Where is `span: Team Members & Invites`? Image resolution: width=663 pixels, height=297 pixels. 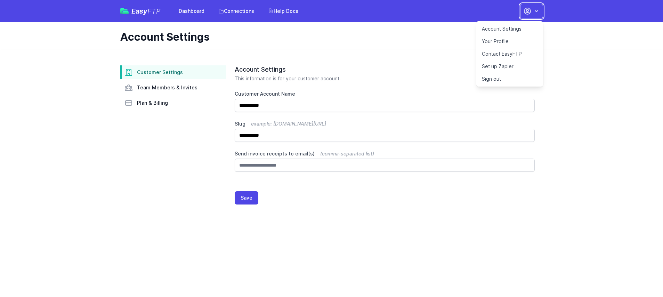
span: Team Members & Invites is located at coordinates (167, 88).